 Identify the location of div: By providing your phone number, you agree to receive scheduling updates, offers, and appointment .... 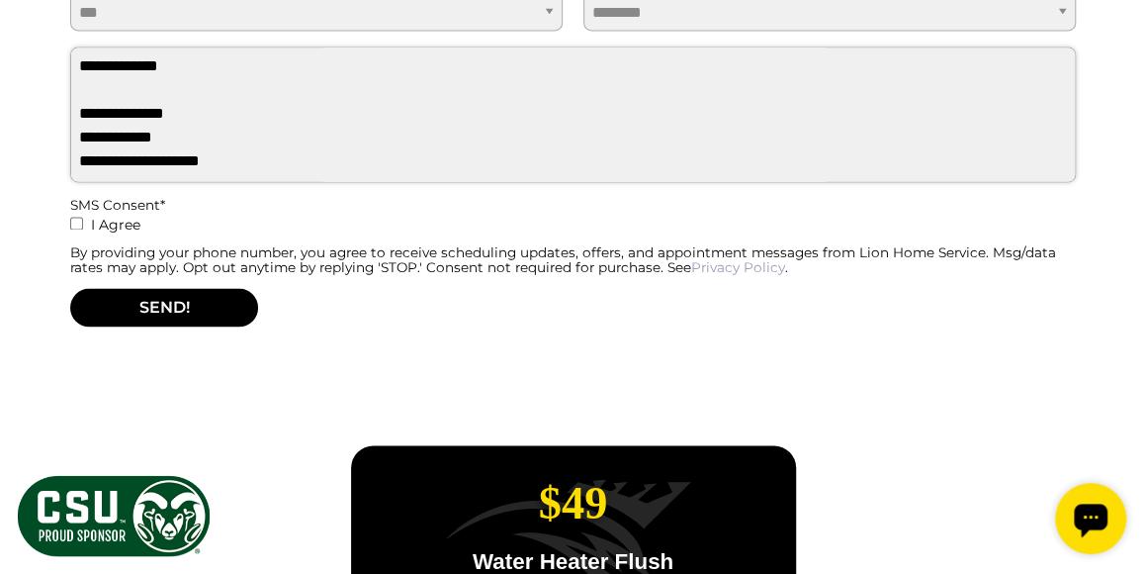
(573, 260).